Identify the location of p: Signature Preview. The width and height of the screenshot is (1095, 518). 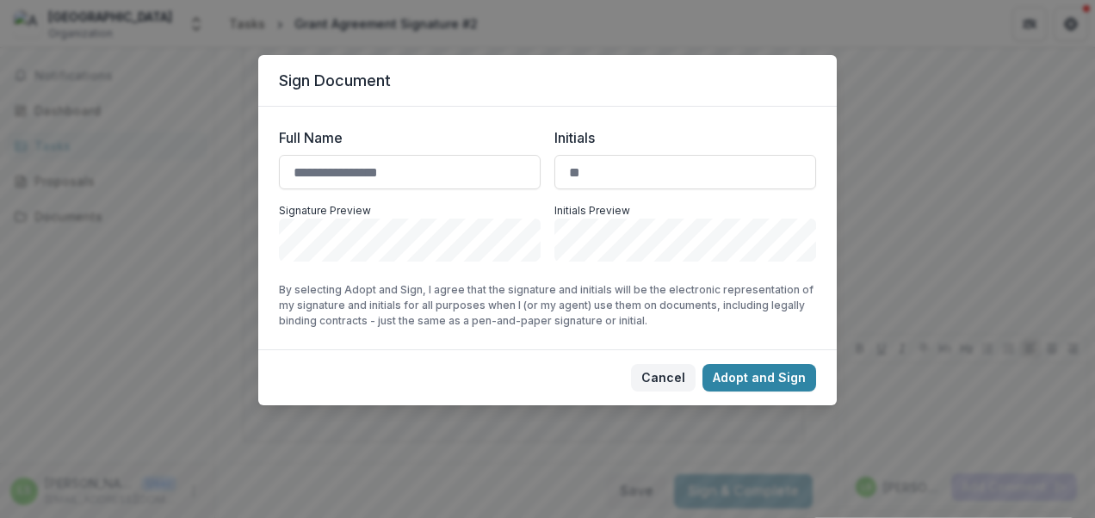
(410, 211).